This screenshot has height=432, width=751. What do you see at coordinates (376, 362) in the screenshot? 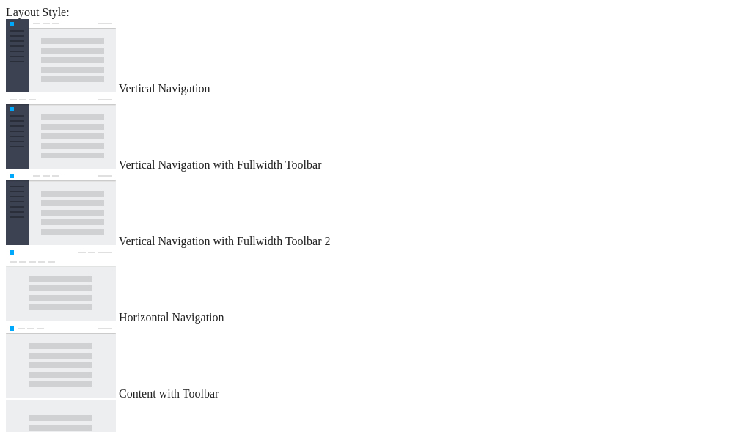
I see `md-radio-button: Content with Toolbar` at bounding box center [376, 362].